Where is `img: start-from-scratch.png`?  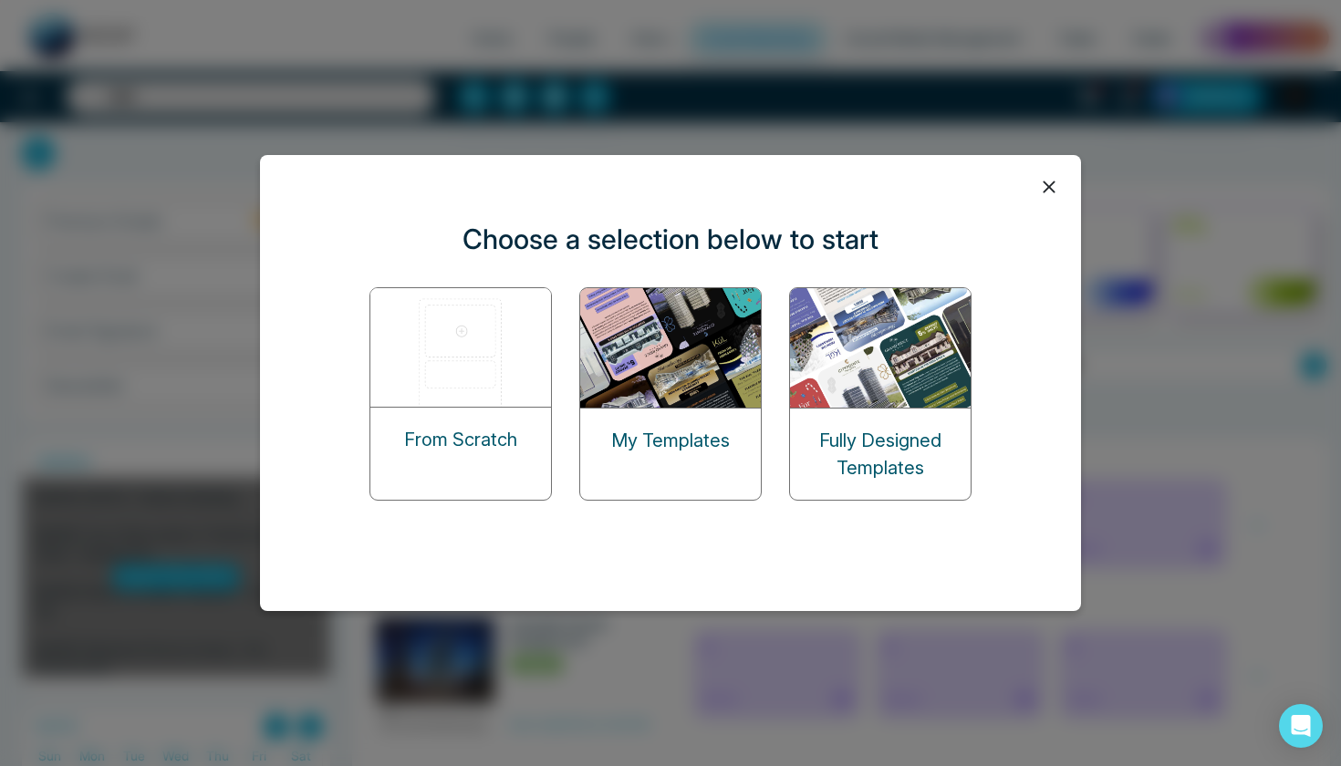
img: start-from-scratch.png is located at coordinates (462, 348).